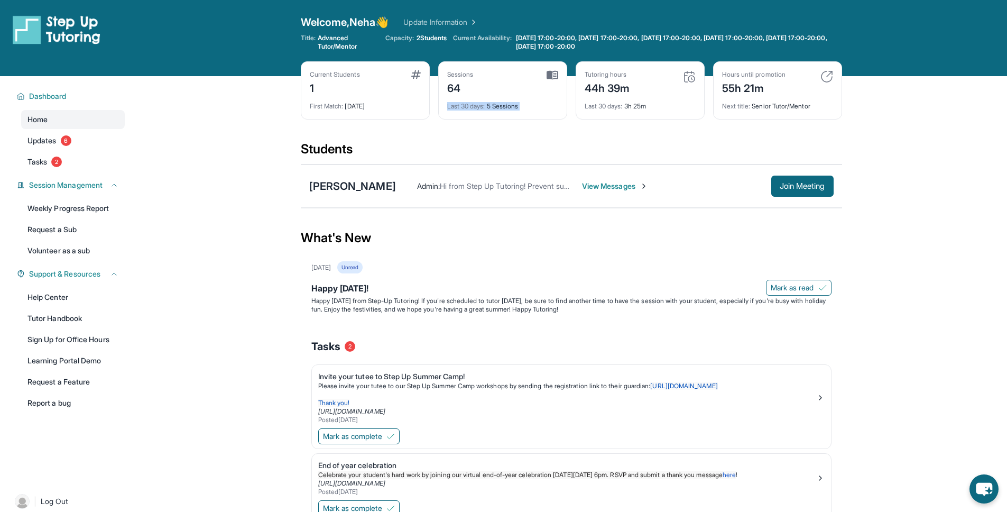 The image size is (1007, 512). What do you see at coordinates (608, 75) in the screenshot?
I see `div: Tutoring hours` at bounding box center [608, 75].